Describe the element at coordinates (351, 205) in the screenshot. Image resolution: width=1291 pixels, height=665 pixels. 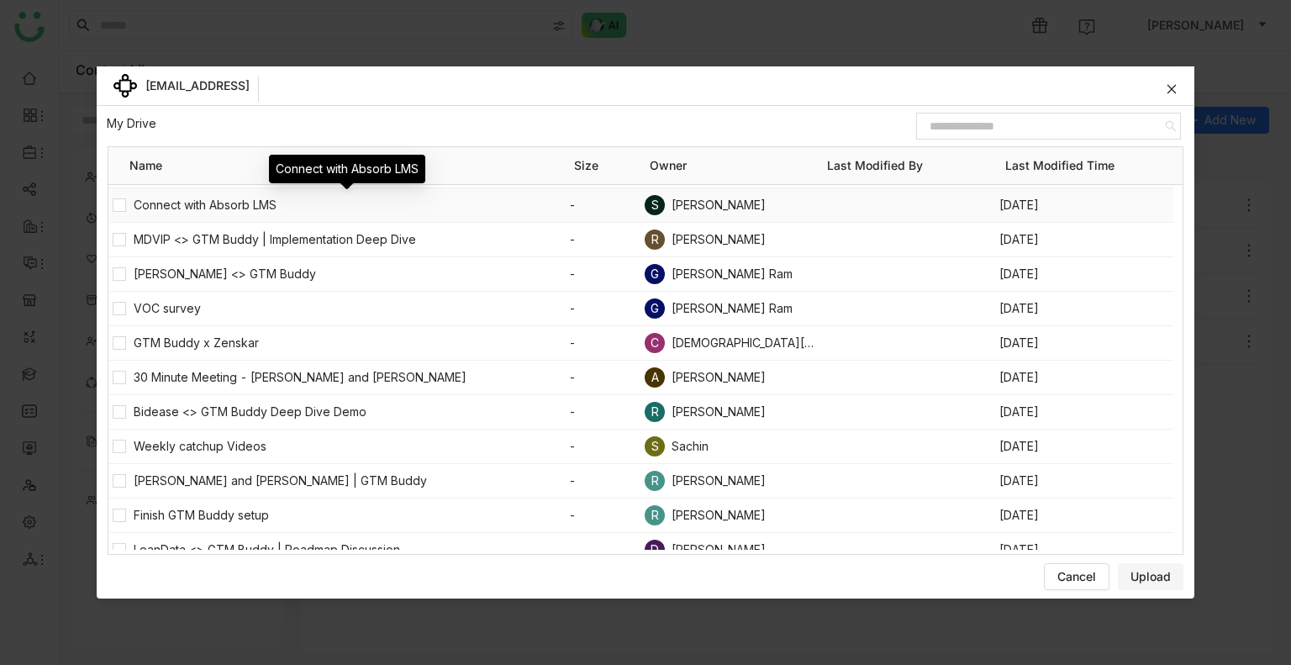
I see `span: Connect with Absorb LMS` at that location.